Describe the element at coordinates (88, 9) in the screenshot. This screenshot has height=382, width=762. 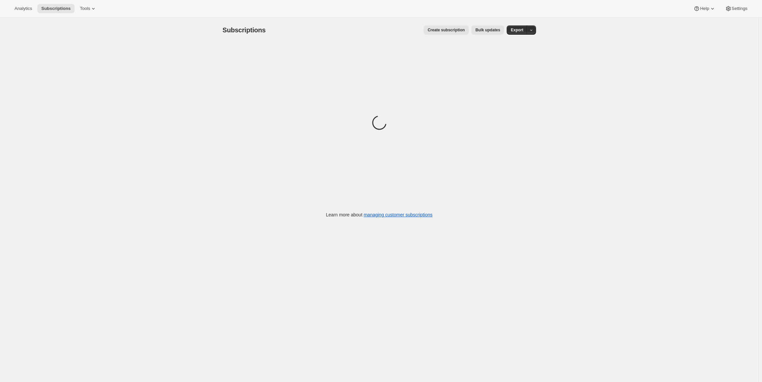
I see `button: Tools` at that location.